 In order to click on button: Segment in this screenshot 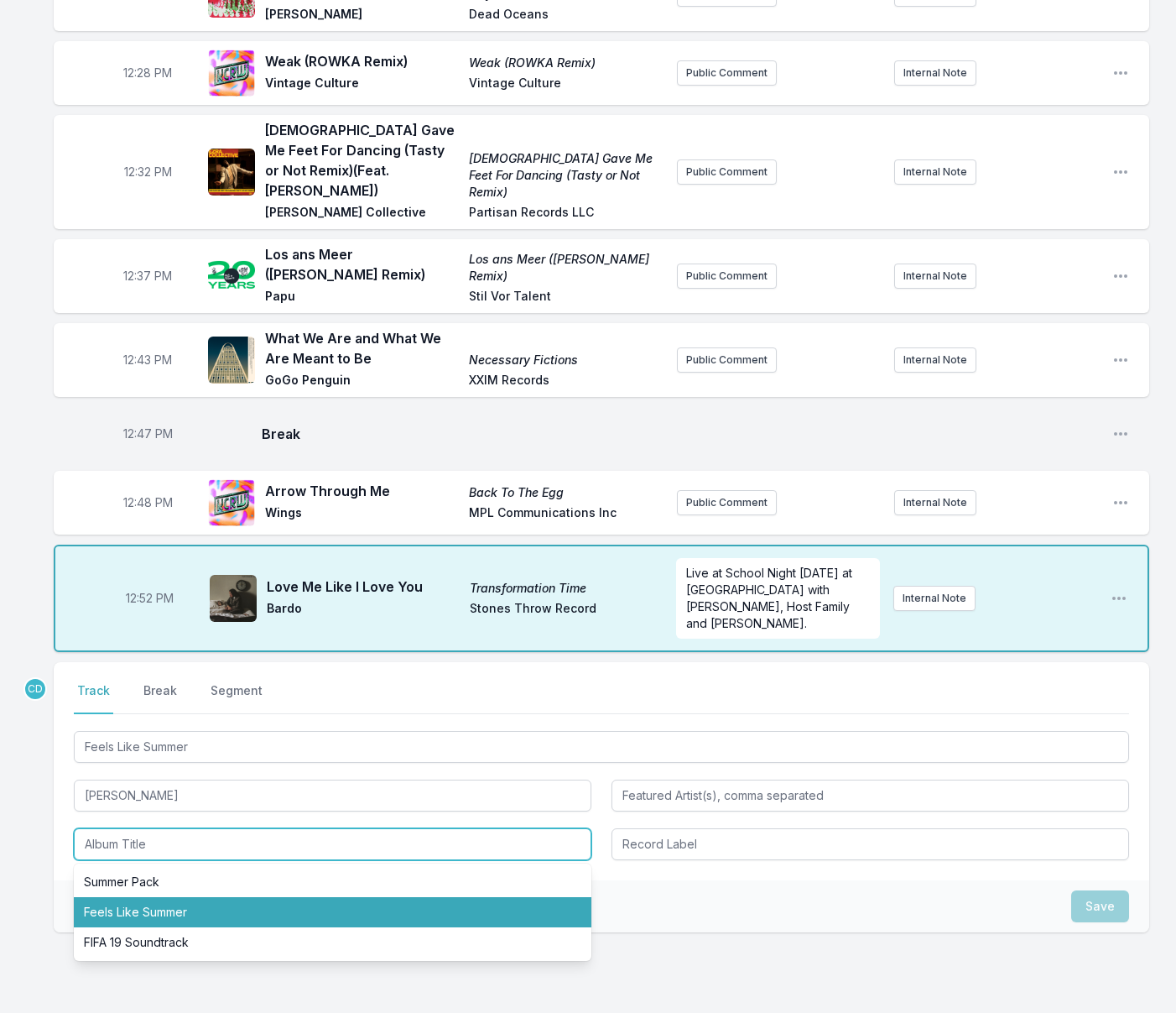, I will do `click(236, 698)`.